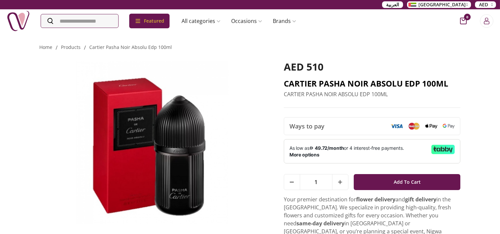 The width and height of the screenshot is (500, 234). Describe the element at coordinates (407, 182) in the screenshot. I see `span: Add To Cart` at that location.